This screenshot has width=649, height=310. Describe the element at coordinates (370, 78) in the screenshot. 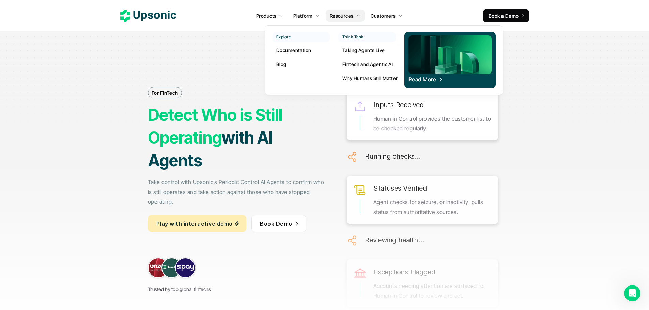

I see `p: Why Humans Still Matter` at that location.